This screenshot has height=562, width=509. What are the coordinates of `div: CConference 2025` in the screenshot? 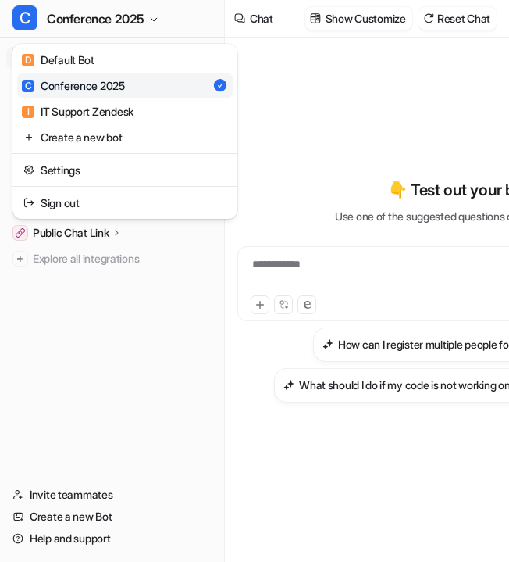 It's located at (125, 131).